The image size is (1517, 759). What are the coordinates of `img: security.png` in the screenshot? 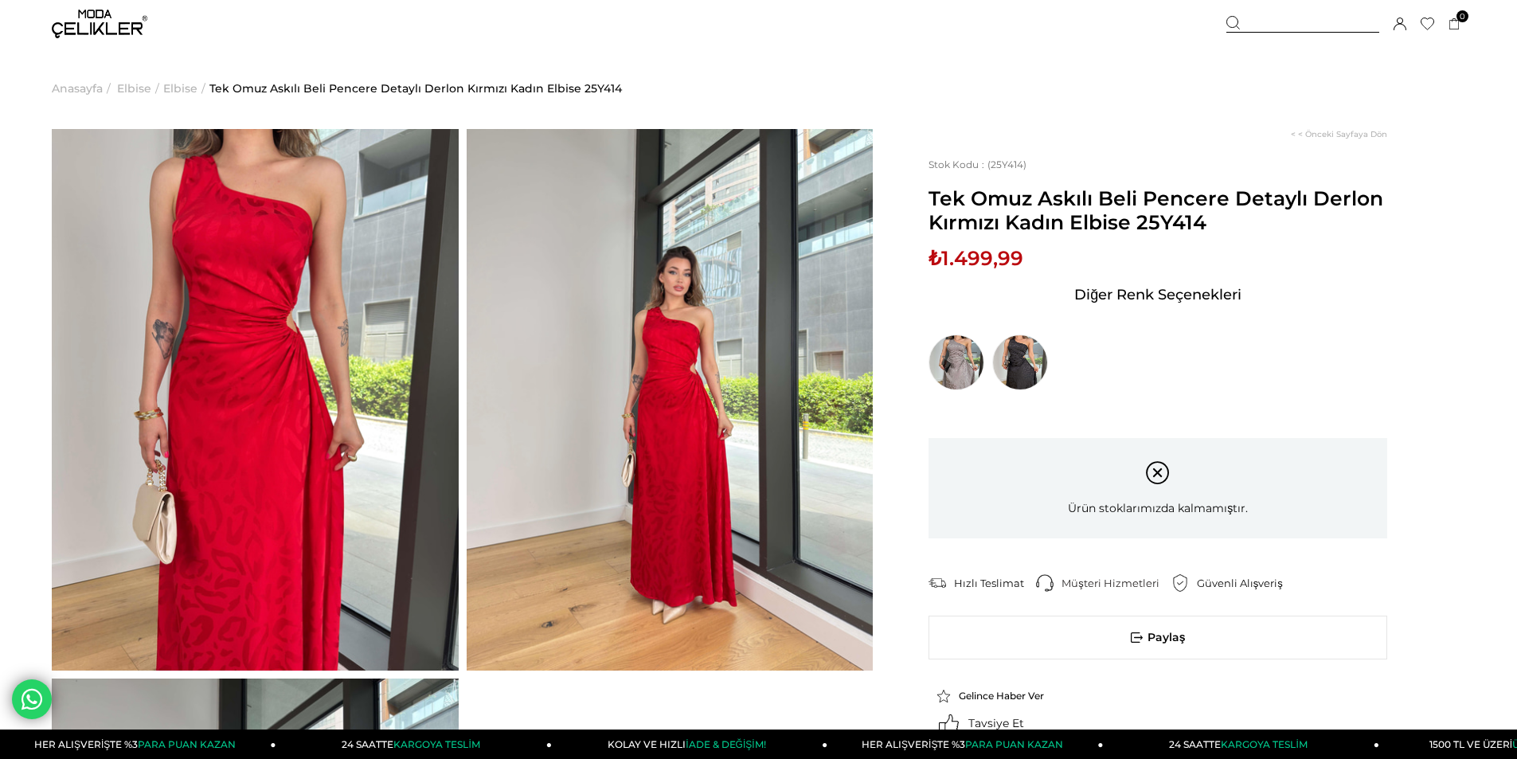 It's located at (1180, 583).